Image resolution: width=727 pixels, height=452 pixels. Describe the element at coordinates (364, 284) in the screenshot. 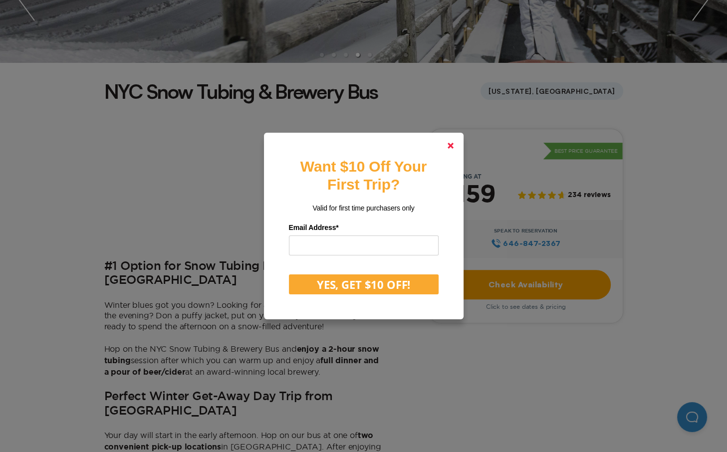

I see `button: YES, GET $10 OFF!` at that location.